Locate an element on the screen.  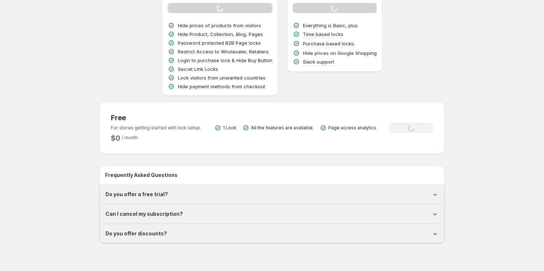
p: Lock visitors from unwanted countries is located at coordinates (221, 78).